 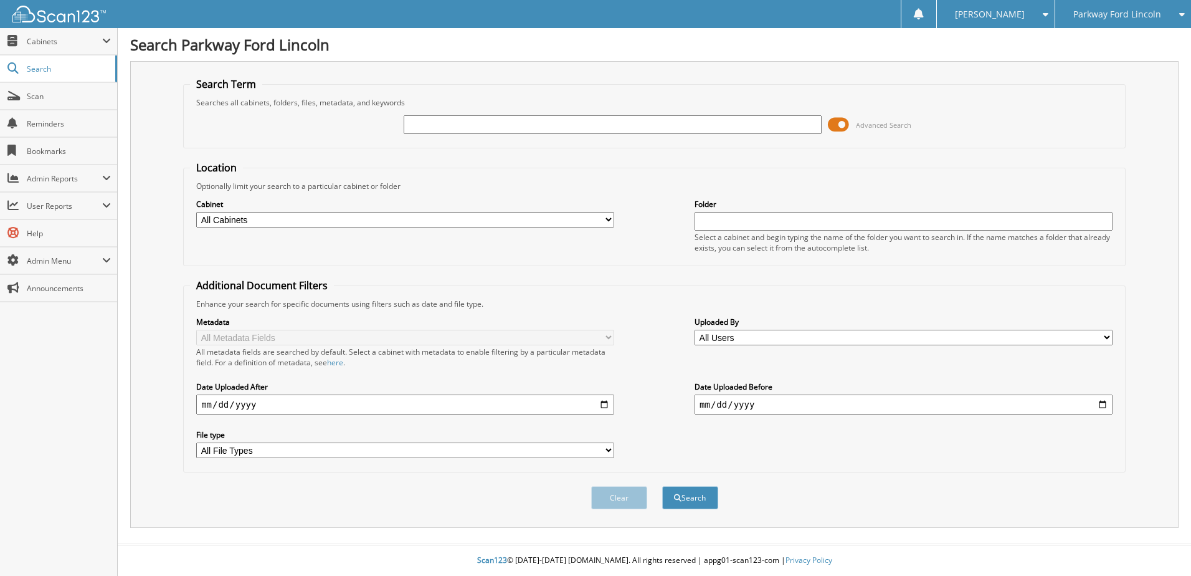 What do you see at coordinates (405, 434) in the screenshot?
I see `label: File type` at bounding box center [405, 434].